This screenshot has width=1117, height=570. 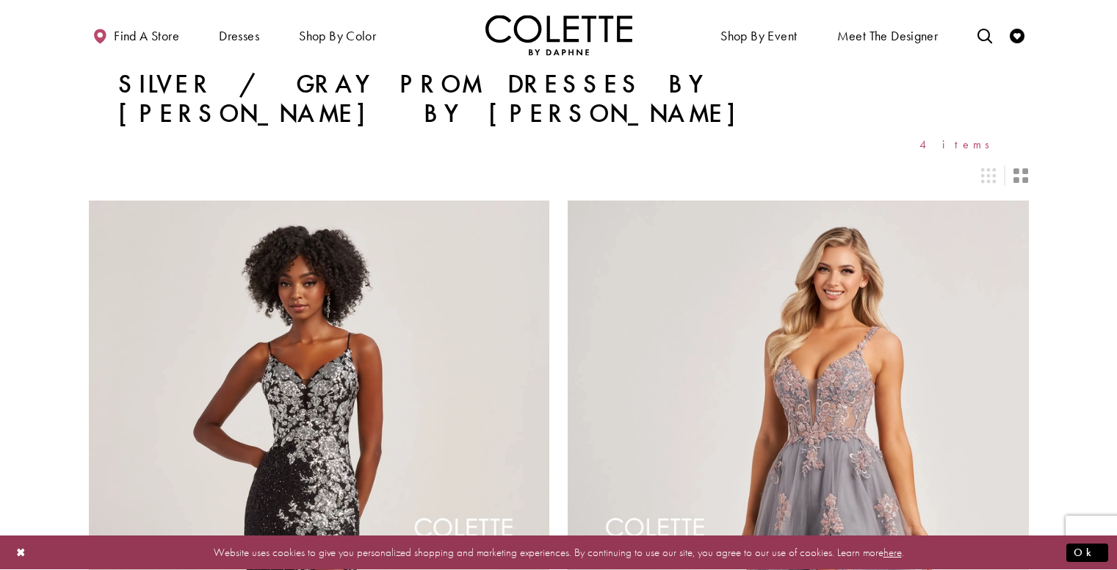 I want to click on a: Check Wishlist, so click(x=1017, y=35).